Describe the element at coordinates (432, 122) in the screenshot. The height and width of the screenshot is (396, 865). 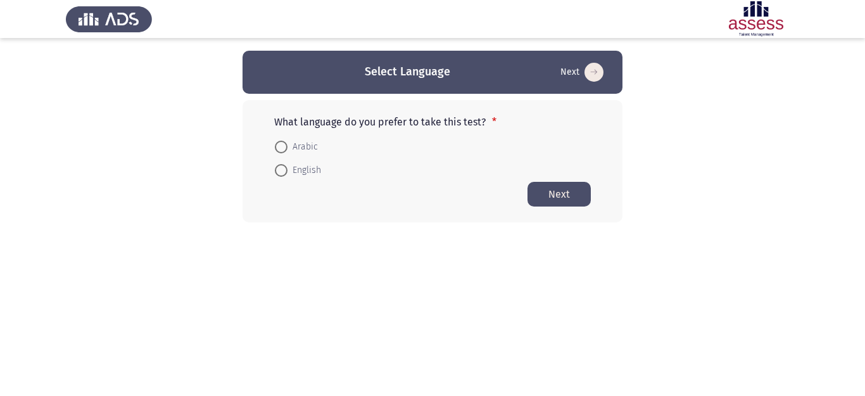
I see `p: What language do you prefer to take this test?` at that location.